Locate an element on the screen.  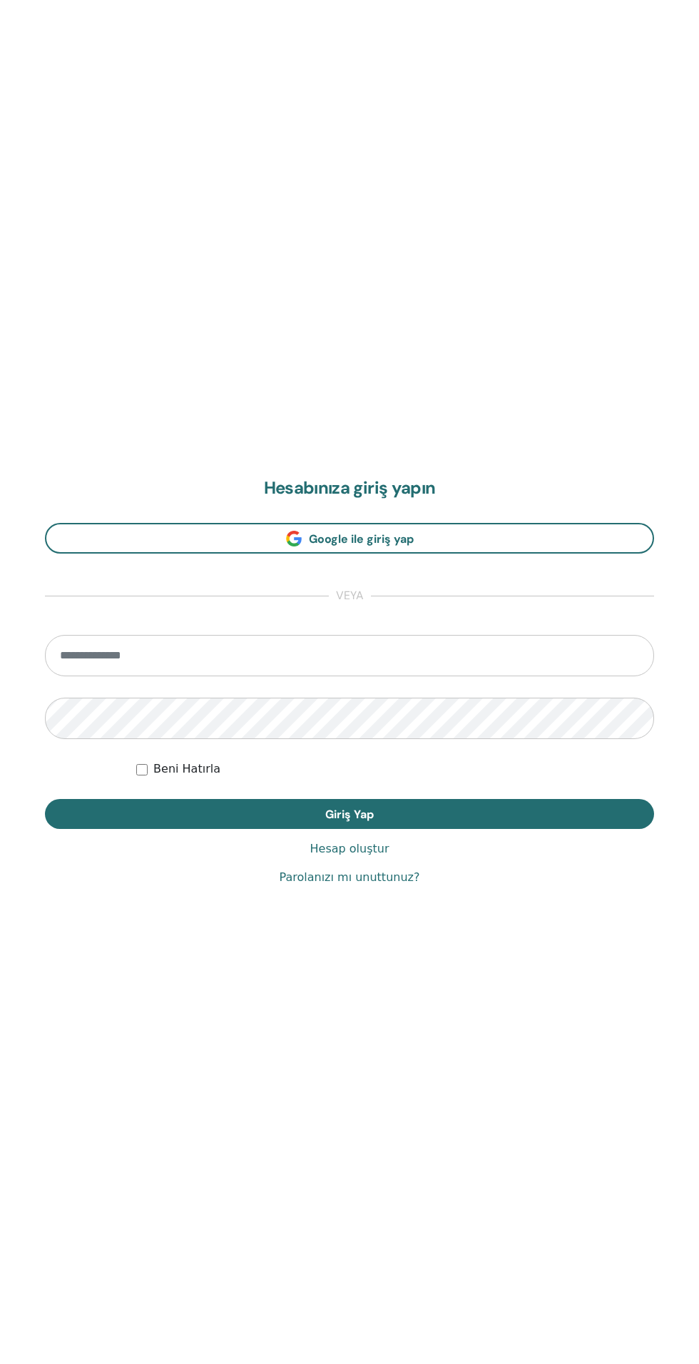
button: Giriş Yap is located at coordinates (350, 814).